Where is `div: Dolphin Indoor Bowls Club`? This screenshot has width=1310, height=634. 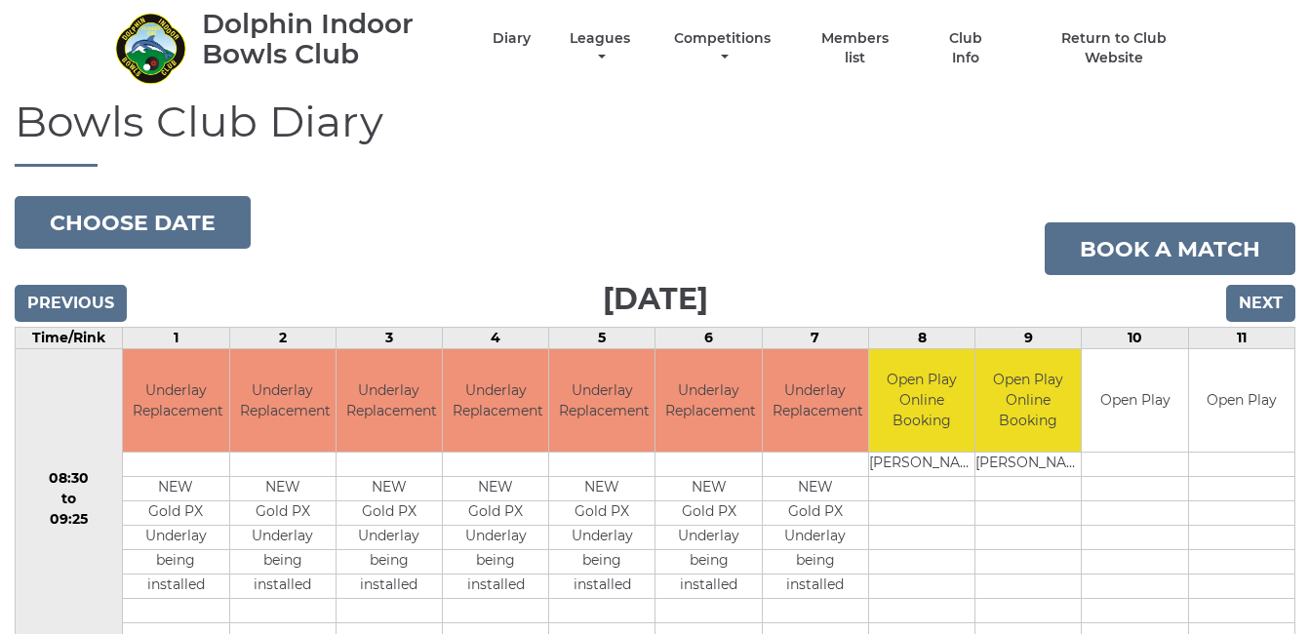 div: Dolphin Indoor Bowls Club is located at coordinates (330, 39).